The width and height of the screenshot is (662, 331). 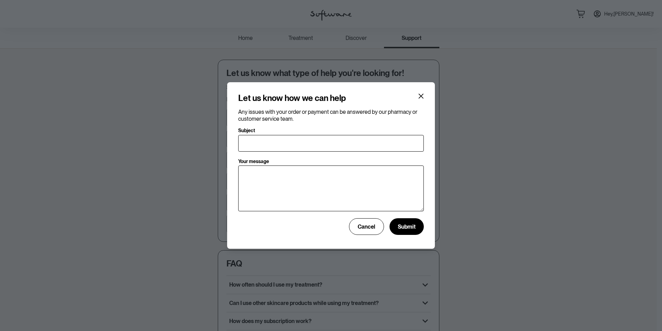 What do you see at coordinates (407, 226) in the screenshot?
I see `span: Submit` at bounding box center [407, 226].